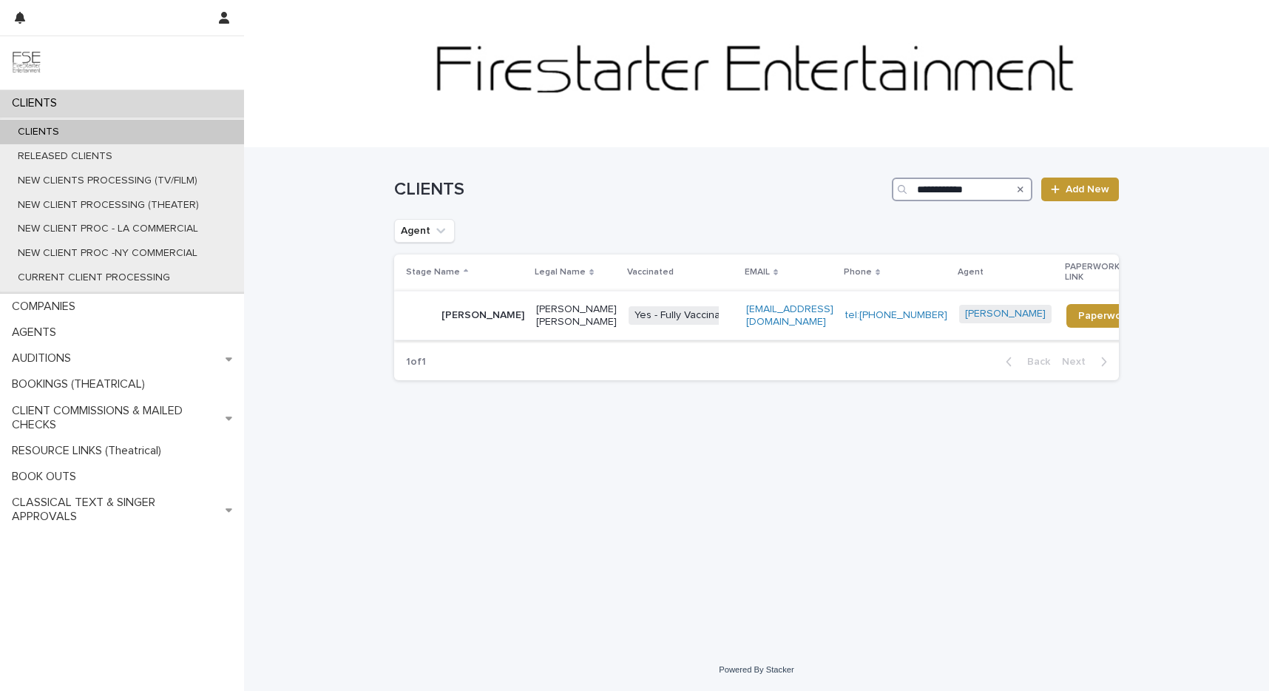 This screenshot has width=1269, height=691. Describe the element at coordinates (1104, 316) in the screenshot. I see `a: Paperwork` at that location.